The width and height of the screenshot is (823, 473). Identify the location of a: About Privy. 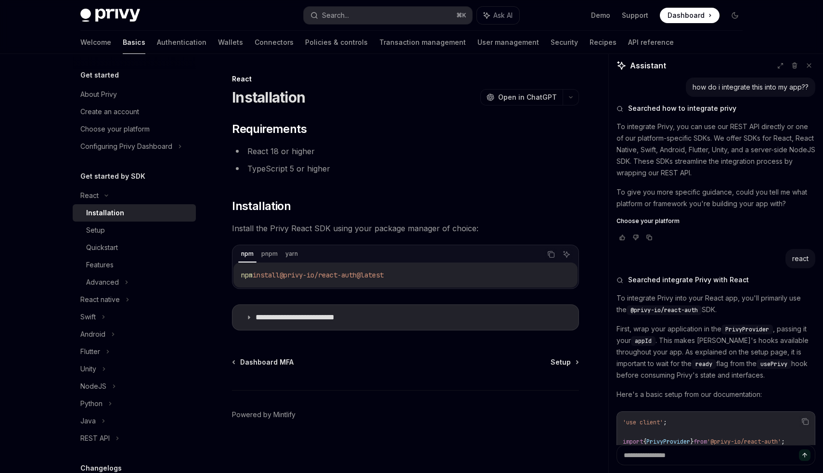
(134, 94).